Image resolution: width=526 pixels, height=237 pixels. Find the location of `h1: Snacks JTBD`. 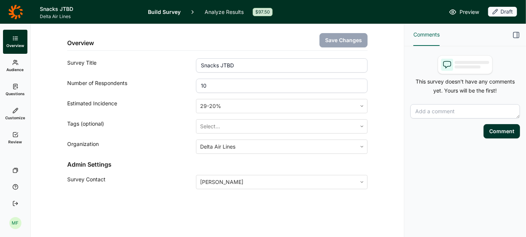

h1: Snacks JTBD is located at coordinates (89, 9).